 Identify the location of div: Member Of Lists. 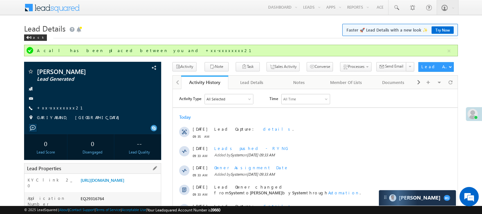
(346, 82).